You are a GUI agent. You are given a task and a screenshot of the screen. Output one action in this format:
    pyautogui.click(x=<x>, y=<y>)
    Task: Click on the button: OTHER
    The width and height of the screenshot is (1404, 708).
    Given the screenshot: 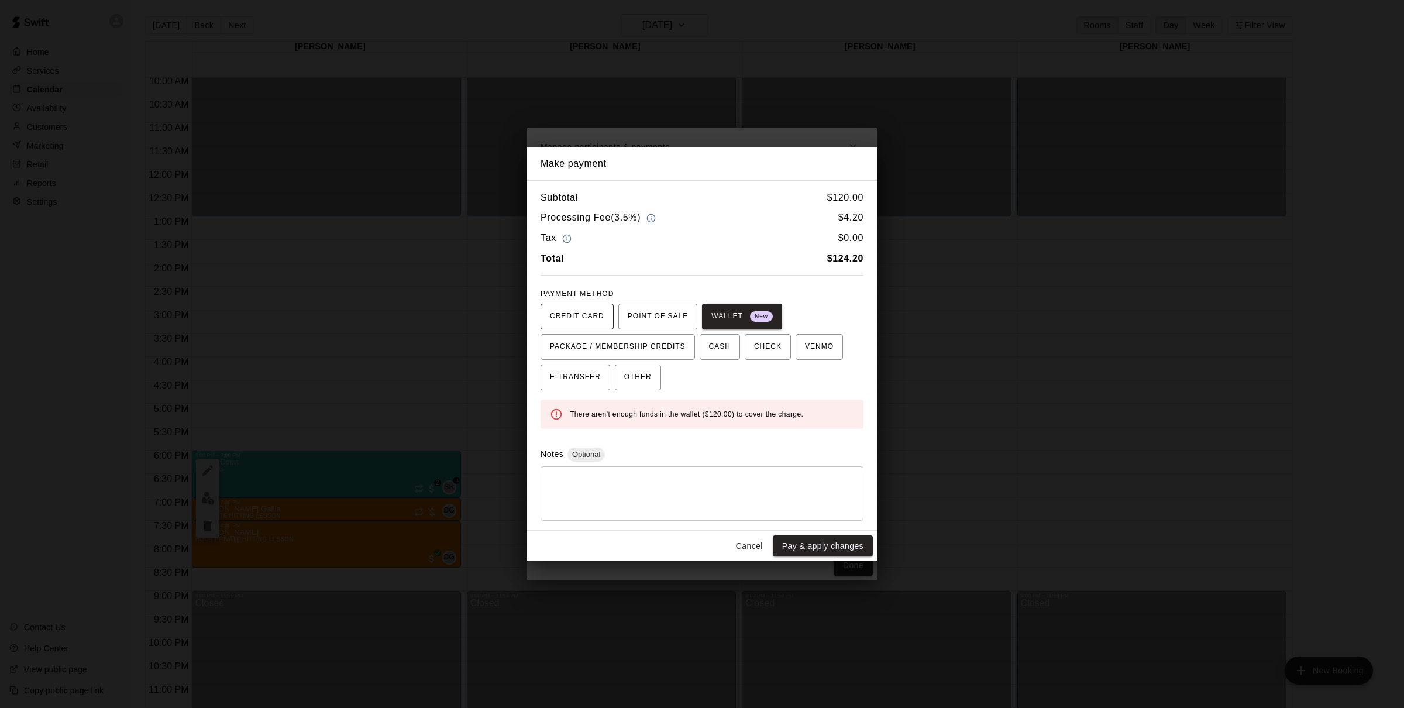 What is the action you would take?
    pyautogui.click(x=638, y=377)
    